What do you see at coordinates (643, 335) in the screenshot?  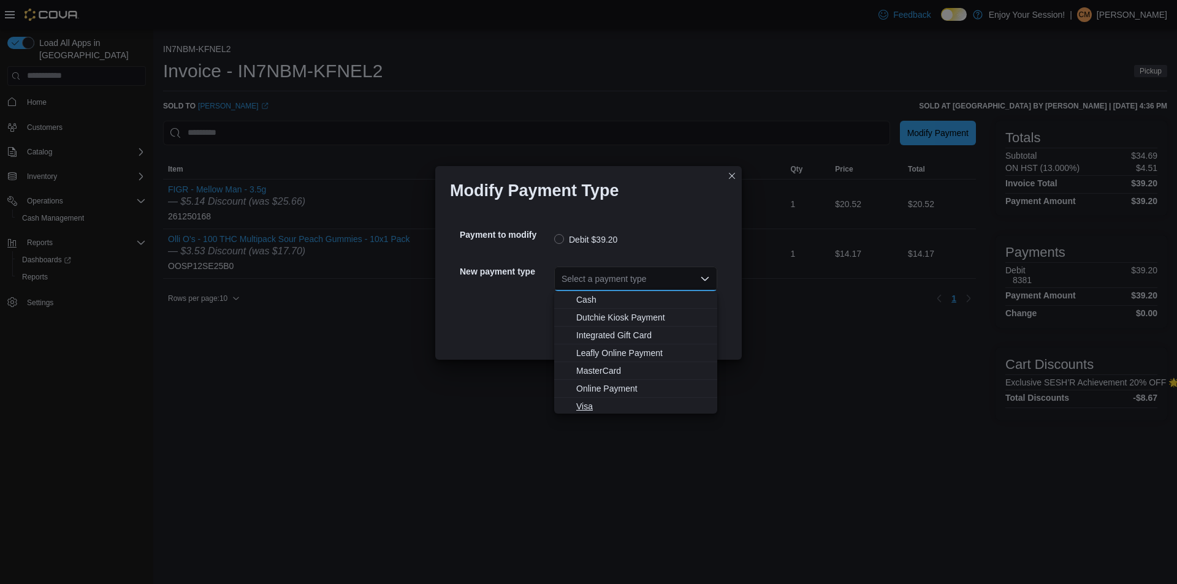 I see `span: Integrated Gift Card` at bounding box center [643, 335].